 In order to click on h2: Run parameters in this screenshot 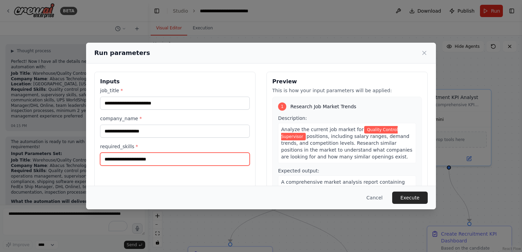, I will do `click(122, 53)`.